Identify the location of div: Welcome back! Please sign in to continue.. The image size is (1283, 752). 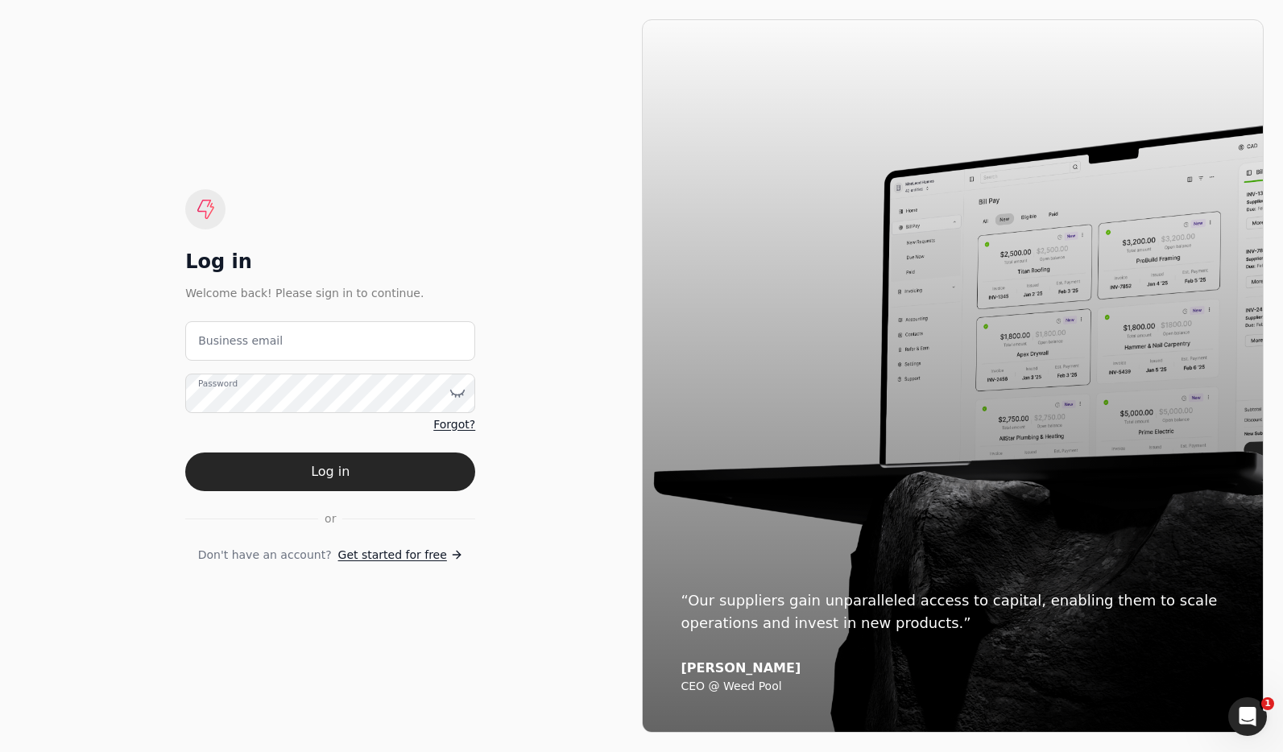
(330, 293).